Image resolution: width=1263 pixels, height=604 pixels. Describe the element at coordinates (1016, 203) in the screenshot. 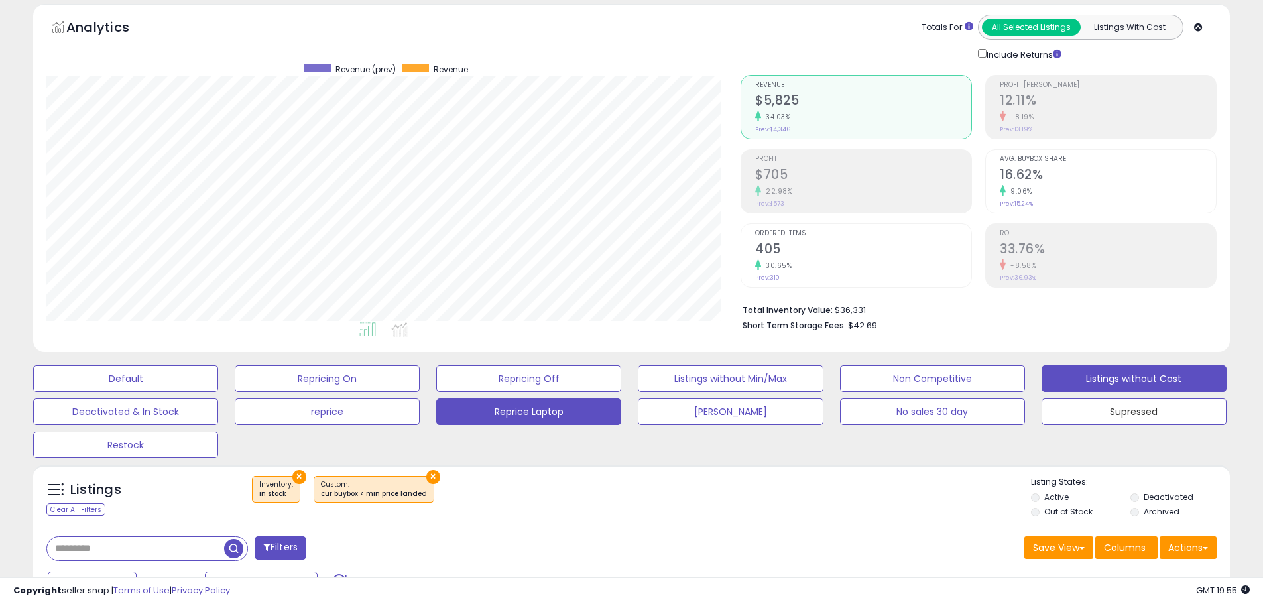

I see `small: Prev: 15.24%` at that location.